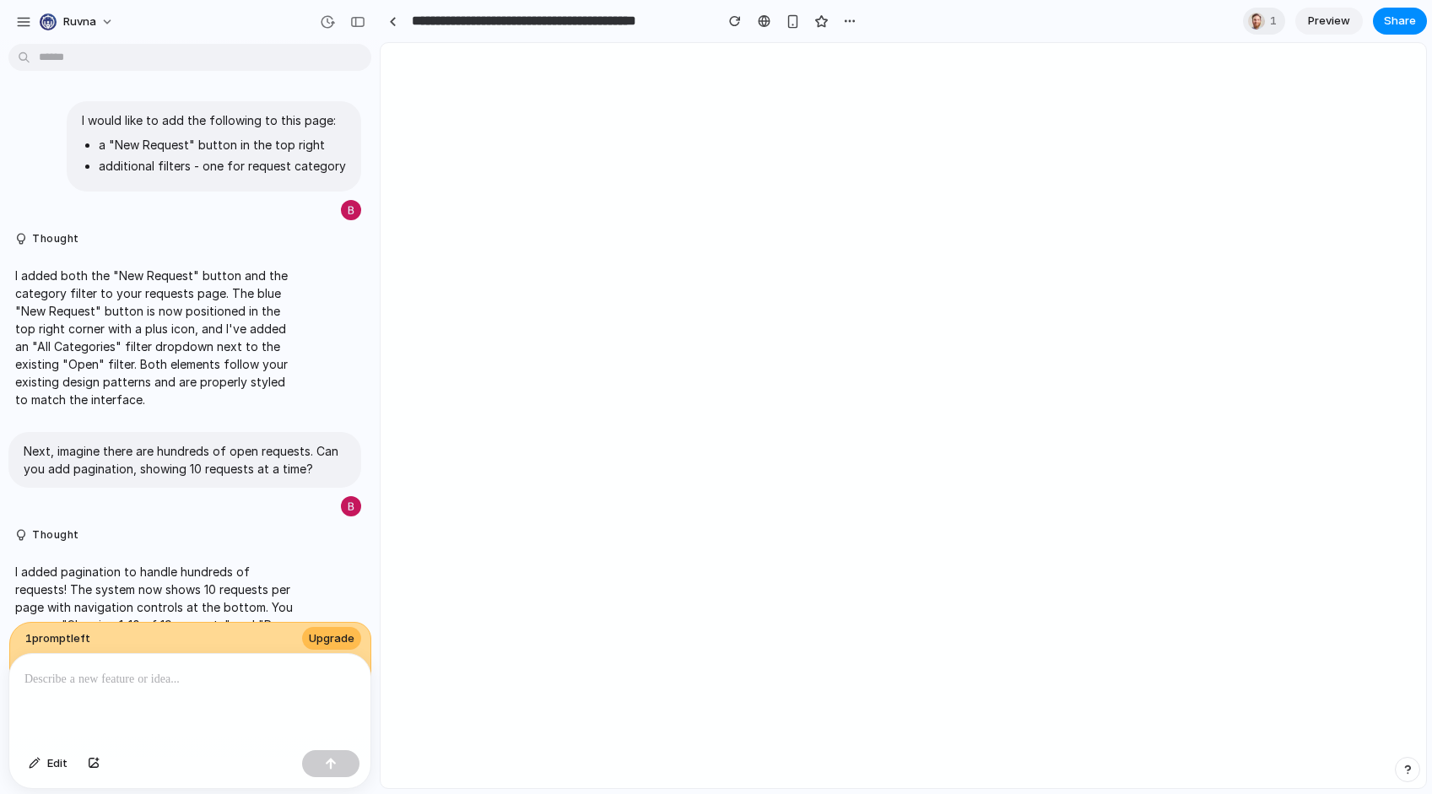  Describe the element at coordinates (1400, 21) in the screenshot. I see `span: Share` at that location.